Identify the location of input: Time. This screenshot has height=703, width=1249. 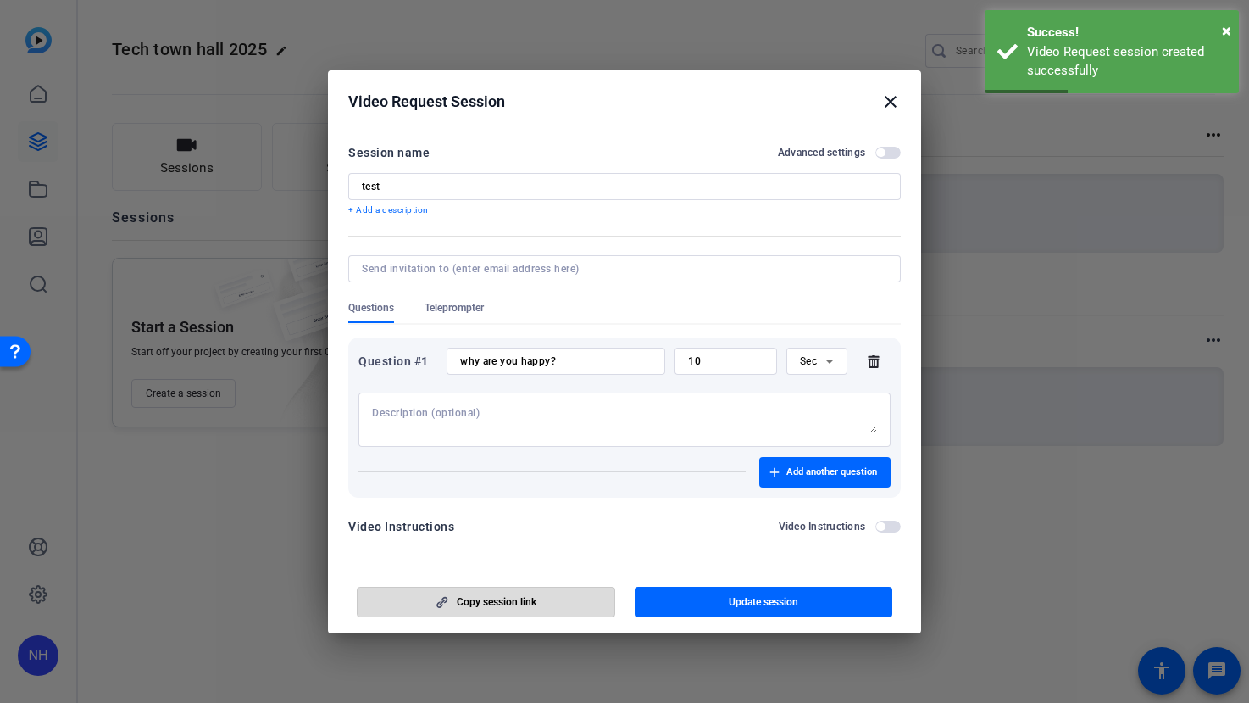
(725, 361).